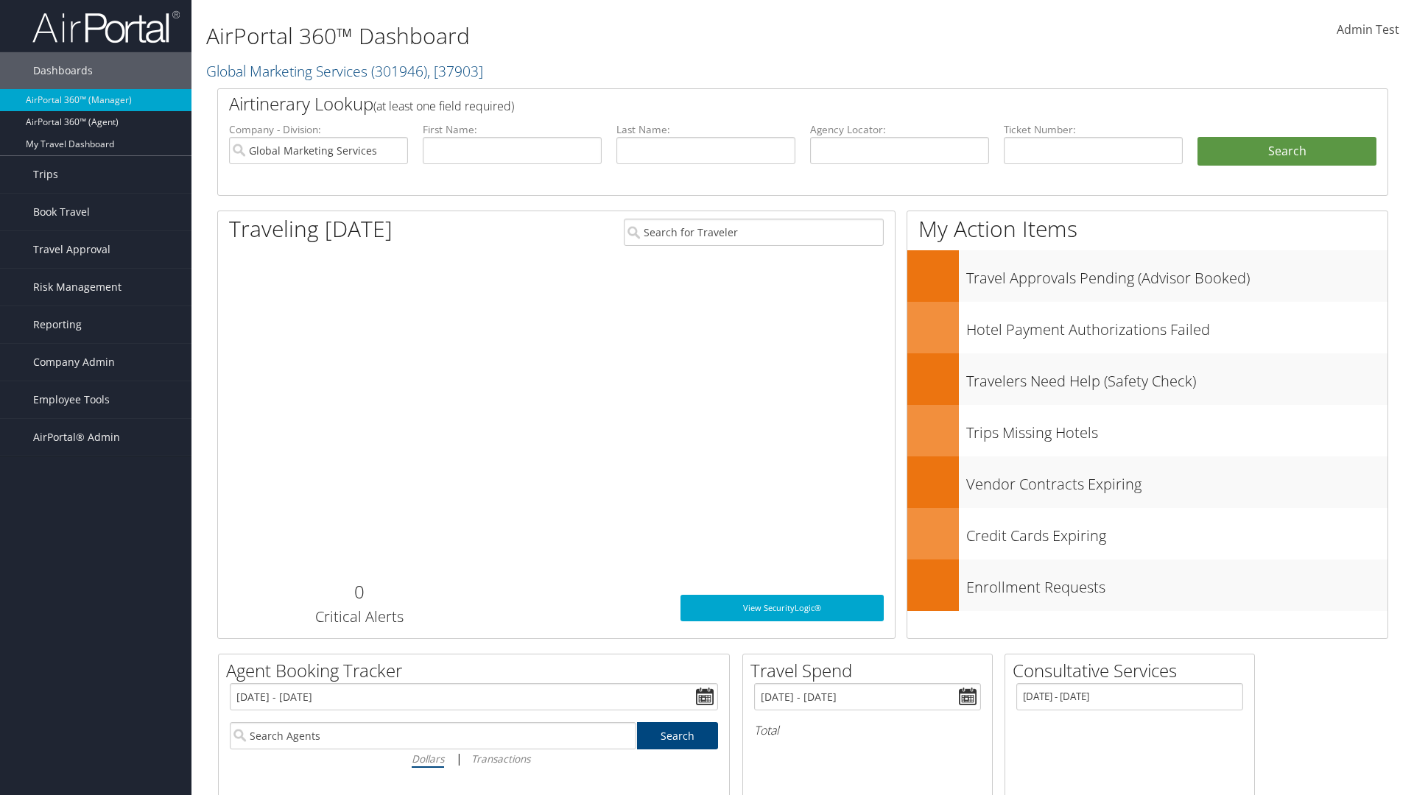 The image size is (1414, 795). I want to click on h3: Critical Alerts, so click(359, 617).